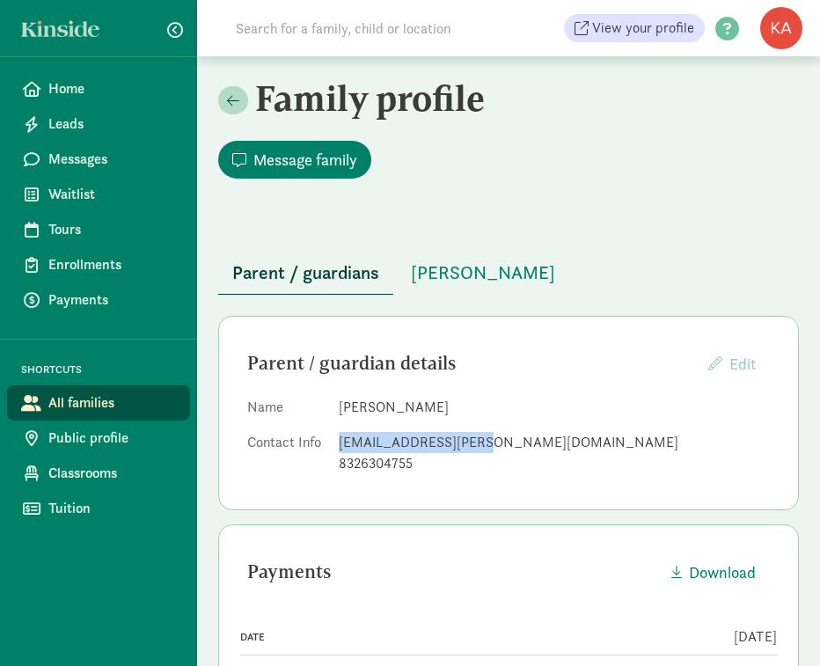 This screenshot has width=820, height=666. I want to click on span: All families, so click(112, 403).